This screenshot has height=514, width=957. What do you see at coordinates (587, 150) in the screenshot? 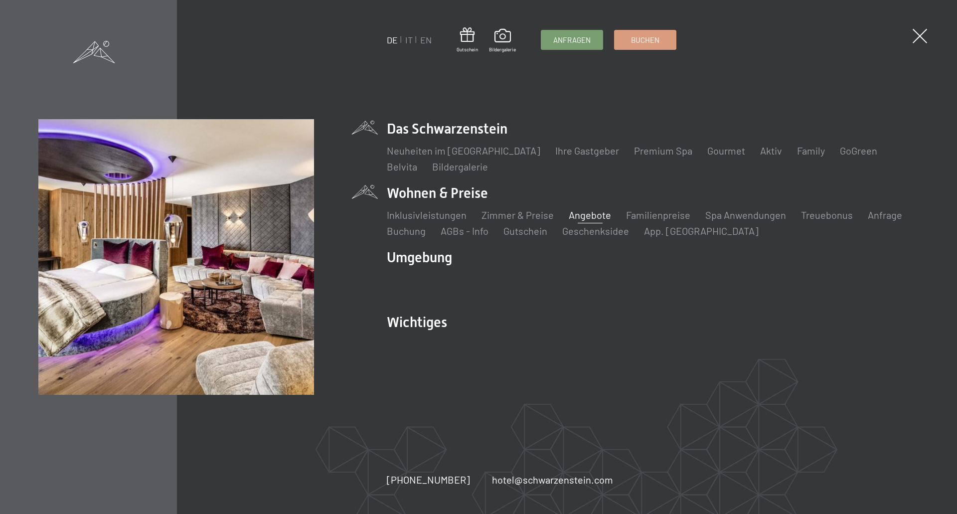
I see `a: Ihre Gastgeber` at bounding box center [587, 150].